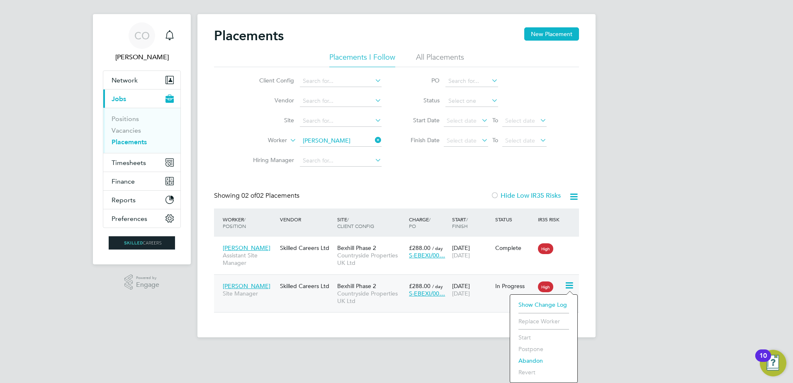 Image resolution: width=793 pixels, height=383 pixels. Describe the element at coordinates (142, 283) in the screenshot. I see `a: Powered byEngage` at that location.